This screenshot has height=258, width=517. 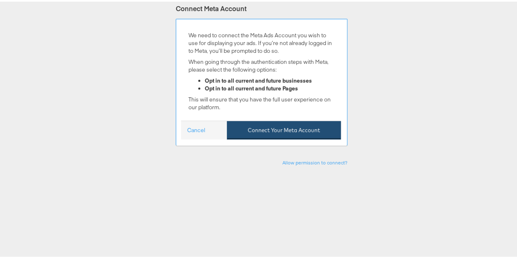 I want to click on a: Allow permission to connect?, so click(x=315, y=161).